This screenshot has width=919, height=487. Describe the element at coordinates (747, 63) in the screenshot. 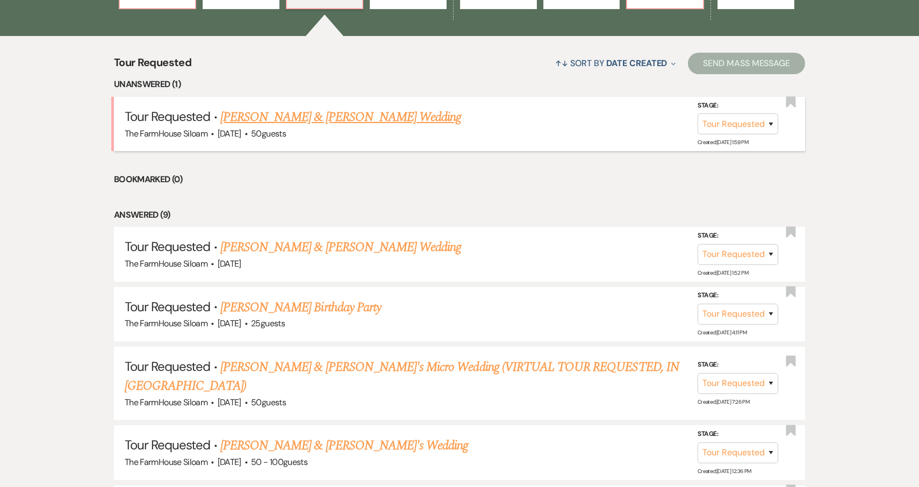

I see `button: Send Mass Message` at that location.